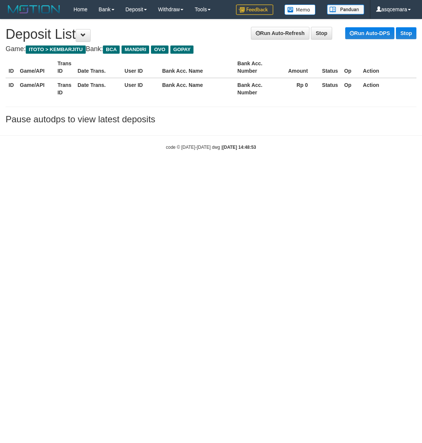 This screenshot has width=422, height=443. Describe the element at coordinates (211, 34) in the screenshot. I see `h1: Deposit List` at that location.